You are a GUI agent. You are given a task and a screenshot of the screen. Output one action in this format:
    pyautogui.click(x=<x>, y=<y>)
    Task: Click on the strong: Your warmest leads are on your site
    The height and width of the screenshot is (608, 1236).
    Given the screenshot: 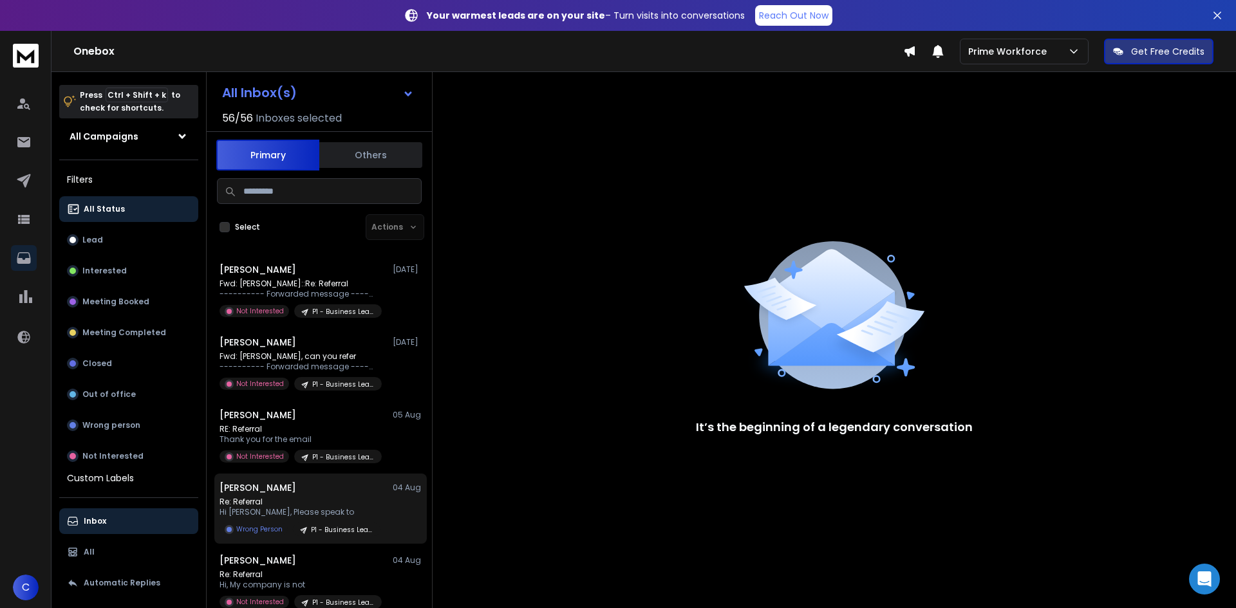 What is the action you would take?
    pyautogui.click(x=516, y=15)
    